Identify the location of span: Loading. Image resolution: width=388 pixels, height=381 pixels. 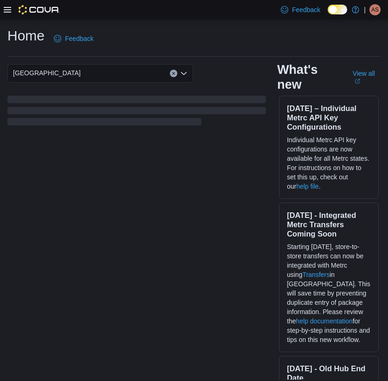
(137, 112).